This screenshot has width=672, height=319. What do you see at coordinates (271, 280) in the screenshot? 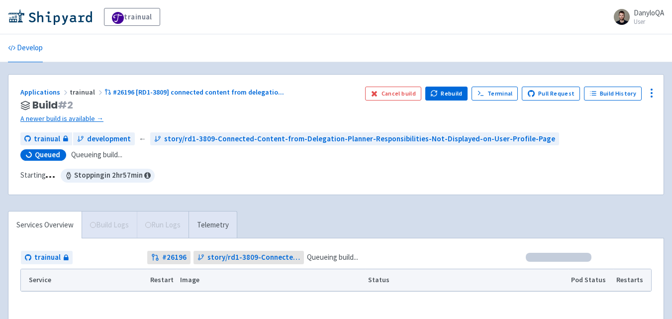
I see `th: Image` at bounding box center [271, 280].